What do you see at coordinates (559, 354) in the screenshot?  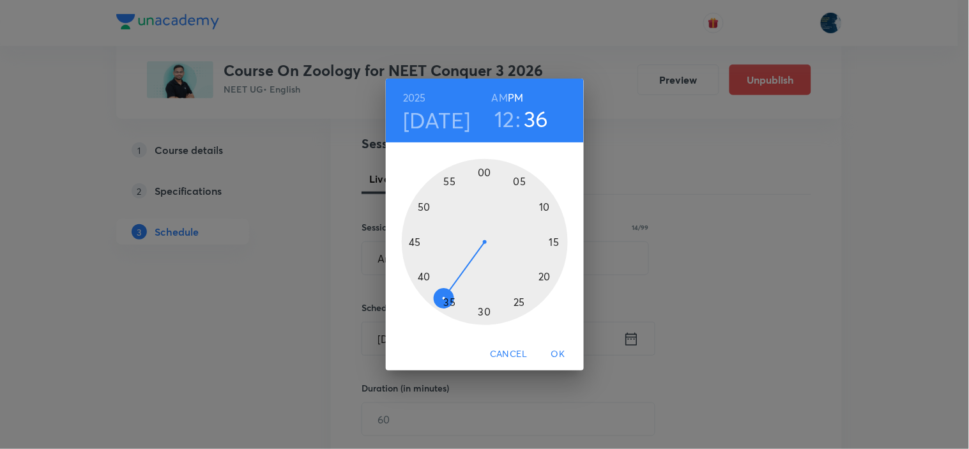 I see `span: OK` at bounding box center [559, 354].